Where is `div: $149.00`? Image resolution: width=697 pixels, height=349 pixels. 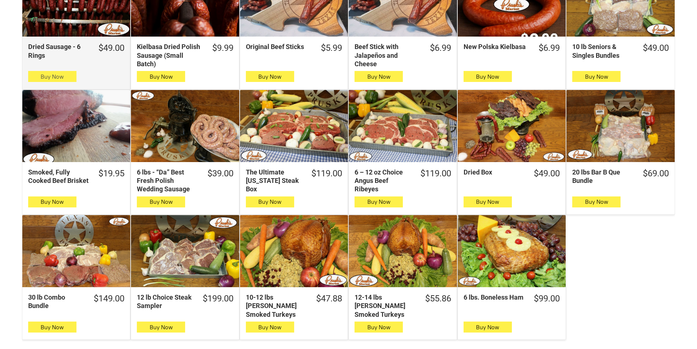 div: $149.00 is located at coordinates (109, 299).